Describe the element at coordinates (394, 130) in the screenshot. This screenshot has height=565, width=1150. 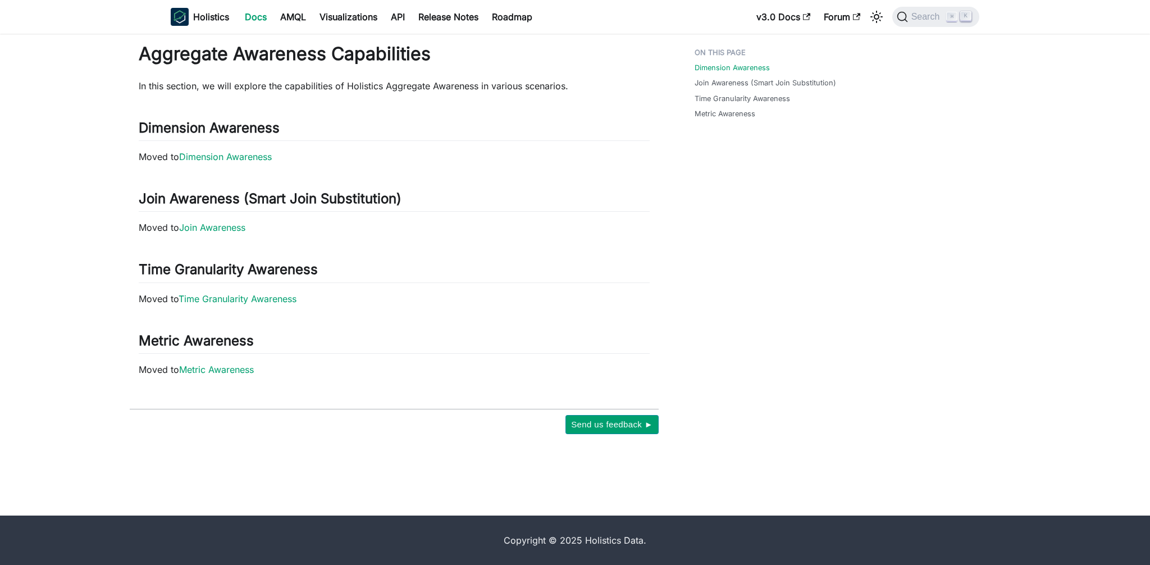
I see `h2: Dimension Awareness` at that location.